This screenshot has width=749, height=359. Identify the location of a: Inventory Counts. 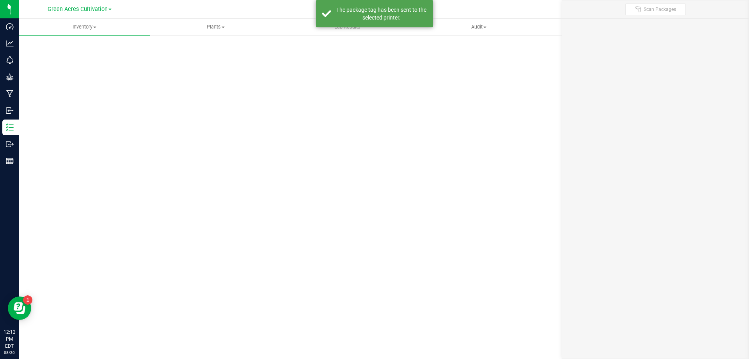
(611, 27).